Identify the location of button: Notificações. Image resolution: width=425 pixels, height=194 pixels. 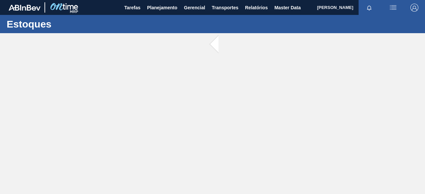
(369, 8).